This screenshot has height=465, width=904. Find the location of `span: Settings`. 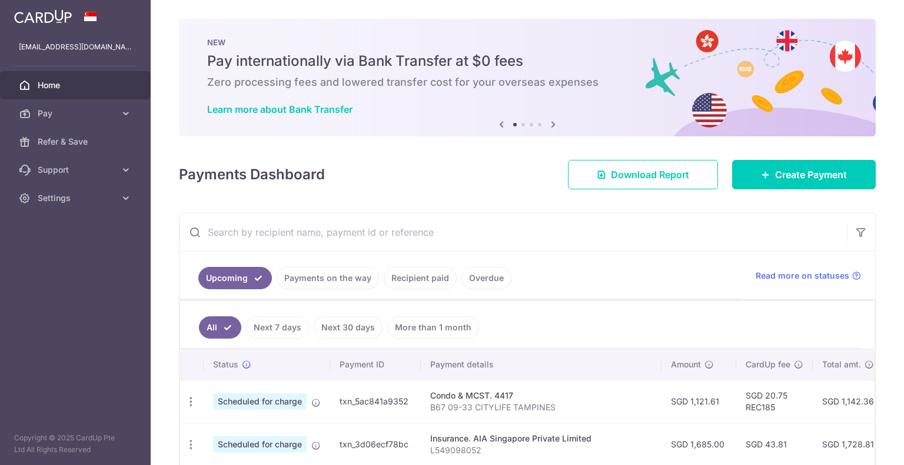

span: Settings is located at coordinates (76, 198).